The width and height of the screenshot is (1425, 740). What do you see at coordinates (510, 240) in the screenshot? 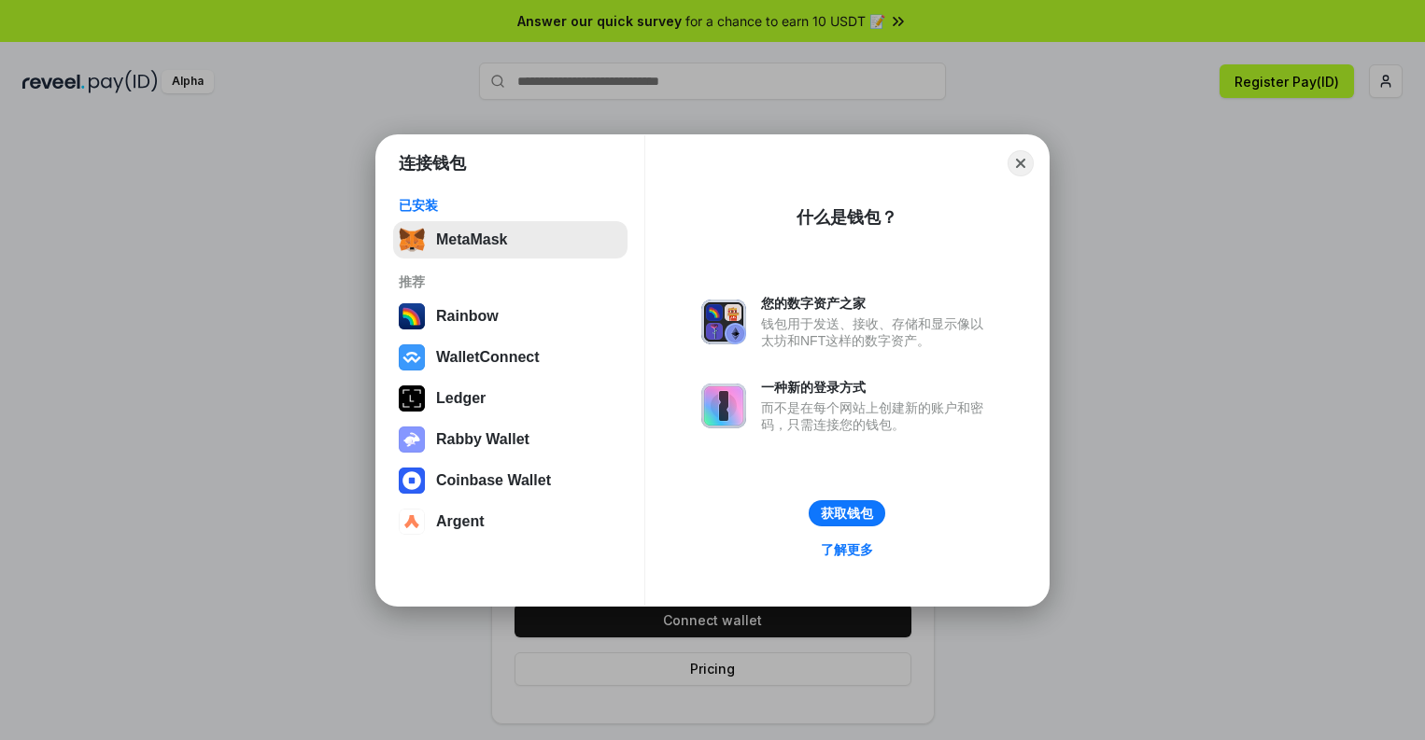
I see `button: MetaMask` at bounding box center [510, 240].